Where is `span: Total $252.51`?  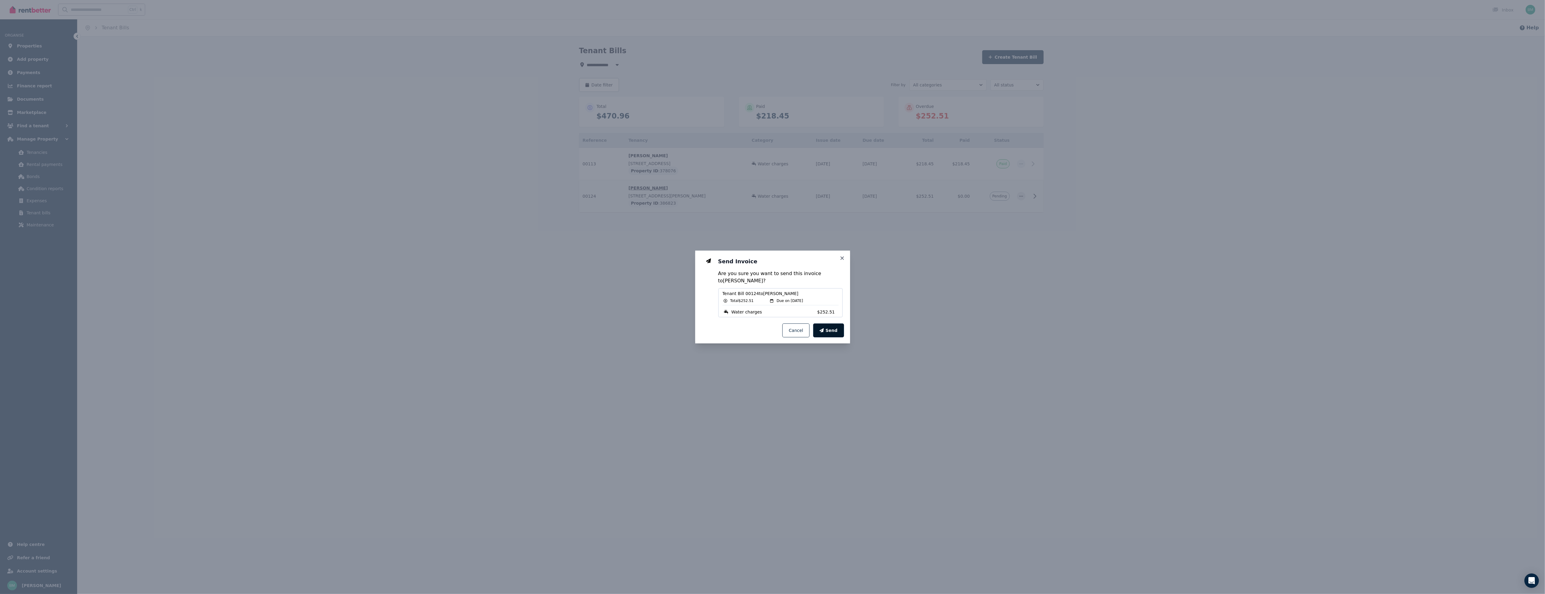 span: Total $252.51 is located at coordinates (742, 301).